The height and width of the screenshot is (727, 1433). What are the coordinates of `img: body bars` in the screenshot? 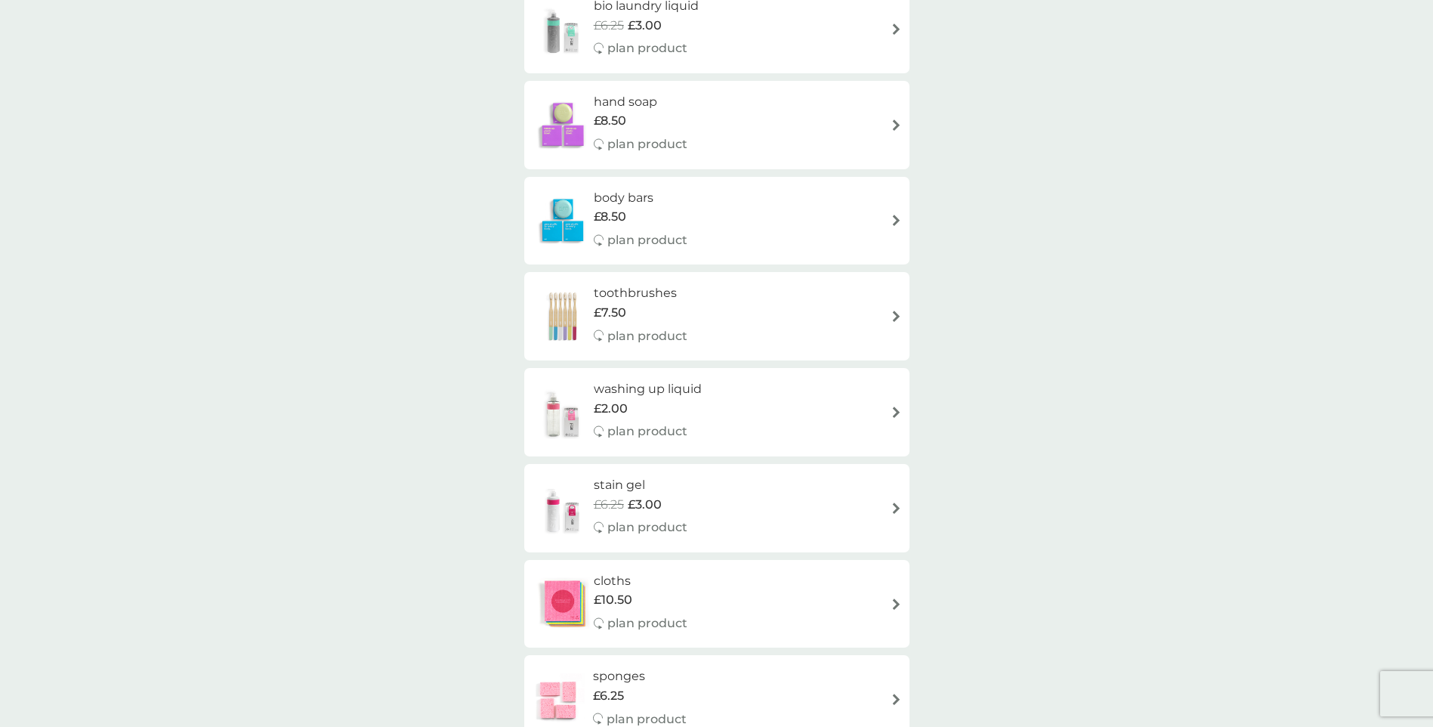 It's located at (563, 221).